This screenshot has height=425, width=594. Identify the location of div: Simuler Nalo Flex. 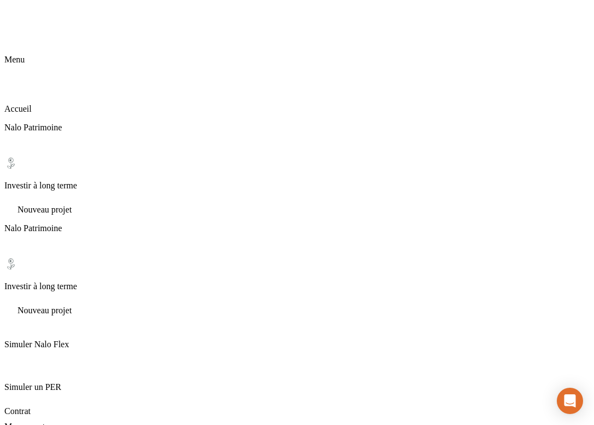
(297, 332).